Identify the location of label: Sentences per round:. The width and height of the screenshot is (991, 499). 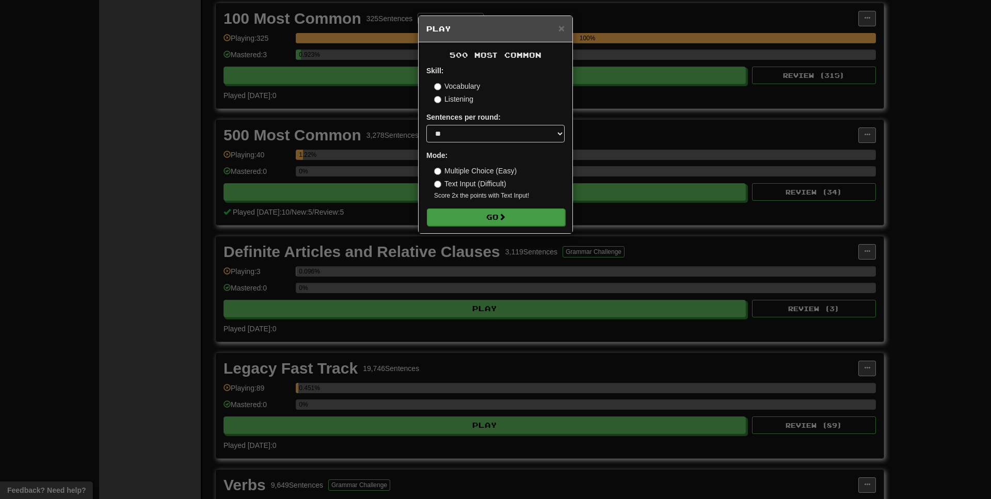
(463, 117).